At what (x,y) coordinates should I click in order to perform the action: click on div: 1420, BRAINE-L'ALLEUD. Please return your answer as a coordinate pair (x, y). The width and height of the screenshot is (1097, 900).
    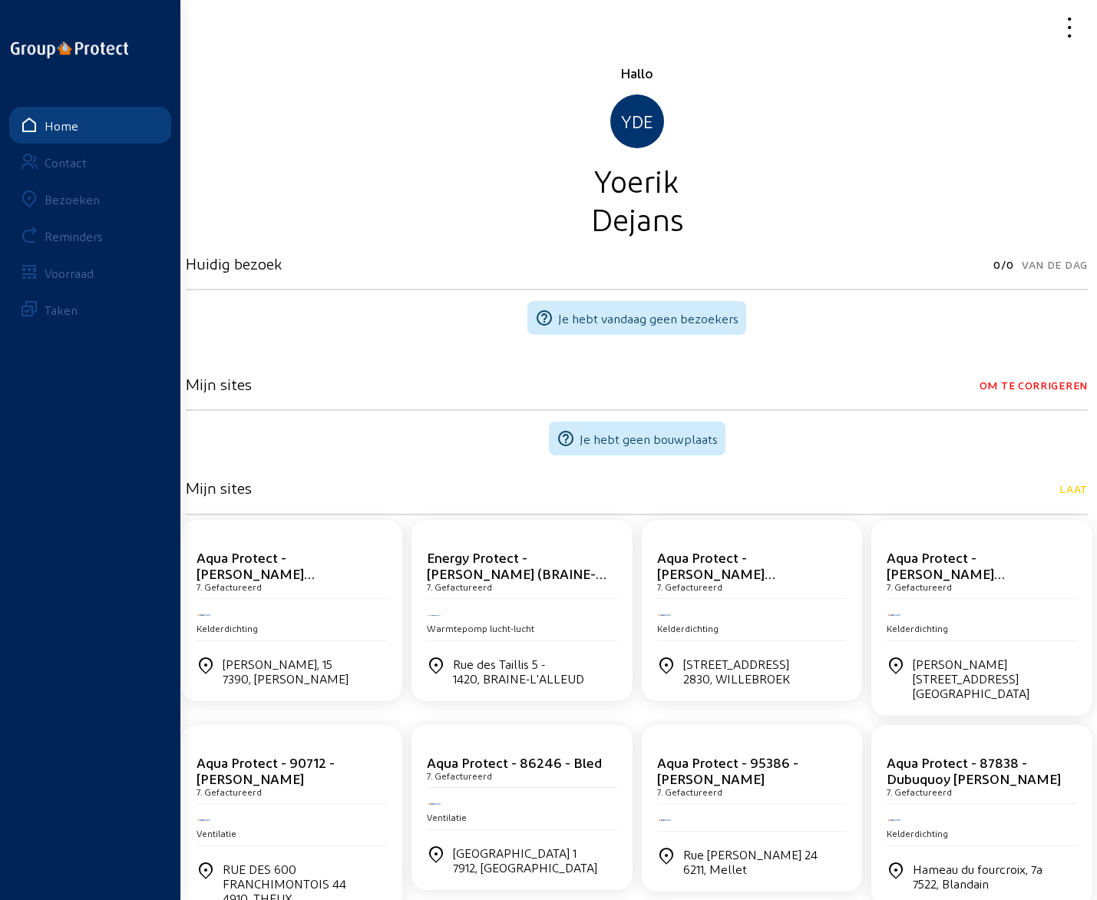
    Looking at the image, I should click on (518, 678).